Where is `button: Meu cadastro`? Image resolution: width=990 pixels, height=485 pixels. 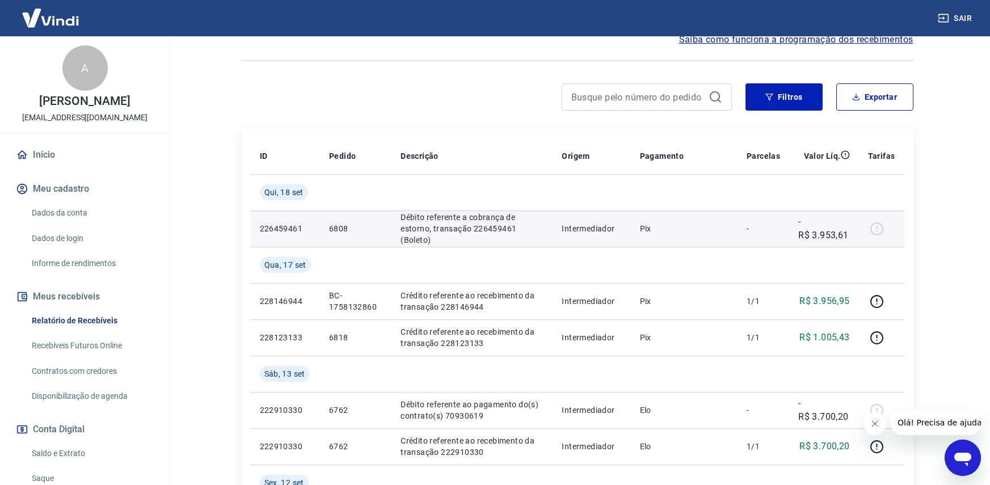
button: Meu cadastro is located at coordinates (85, 189).